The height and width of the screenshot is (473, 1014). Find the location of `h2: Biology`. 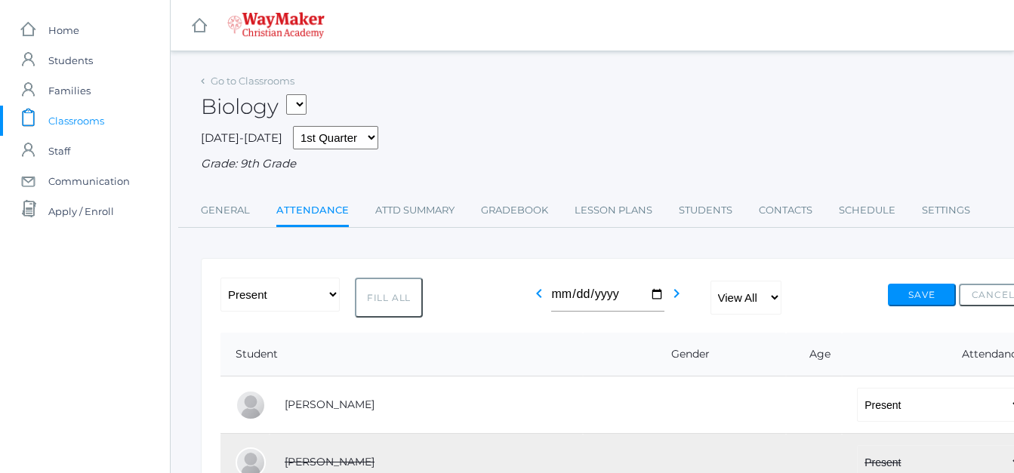

h2: Biology is located at coordinates (254, 106).